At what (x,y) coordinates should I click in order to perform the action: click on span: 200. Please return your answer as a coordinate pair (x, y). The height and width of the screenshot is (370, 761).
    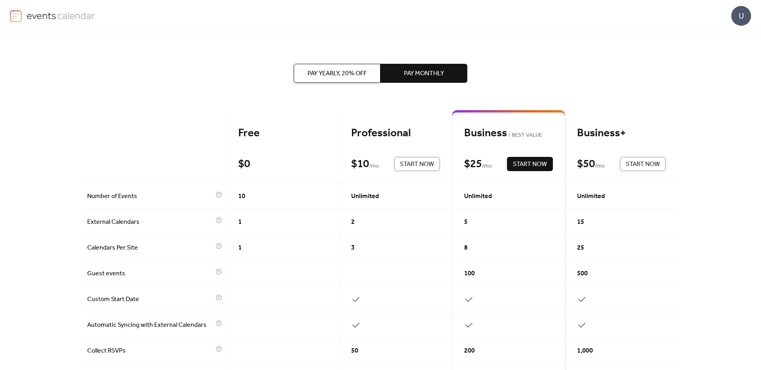
    Looking at the image, I should click on (469, 351).